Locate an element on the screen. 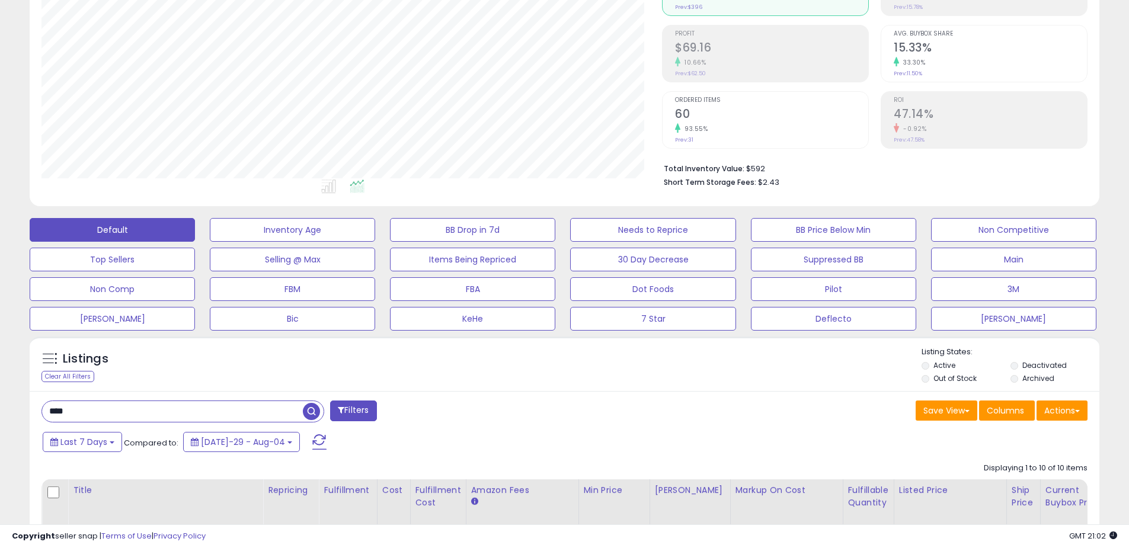 The width and height of the screenshot is (1129, 548). span: Columns is located at coordinates (1005, 411).